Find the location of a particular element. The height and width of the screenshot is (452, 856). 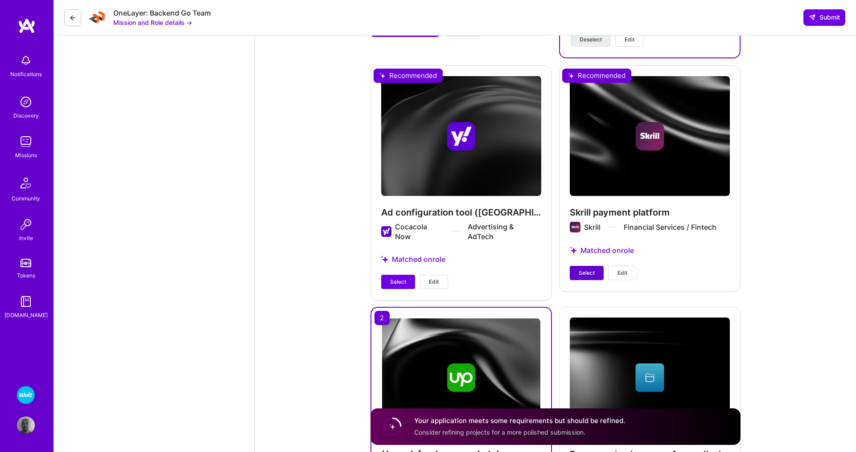

img: Community is located at coordinates (26, 183).